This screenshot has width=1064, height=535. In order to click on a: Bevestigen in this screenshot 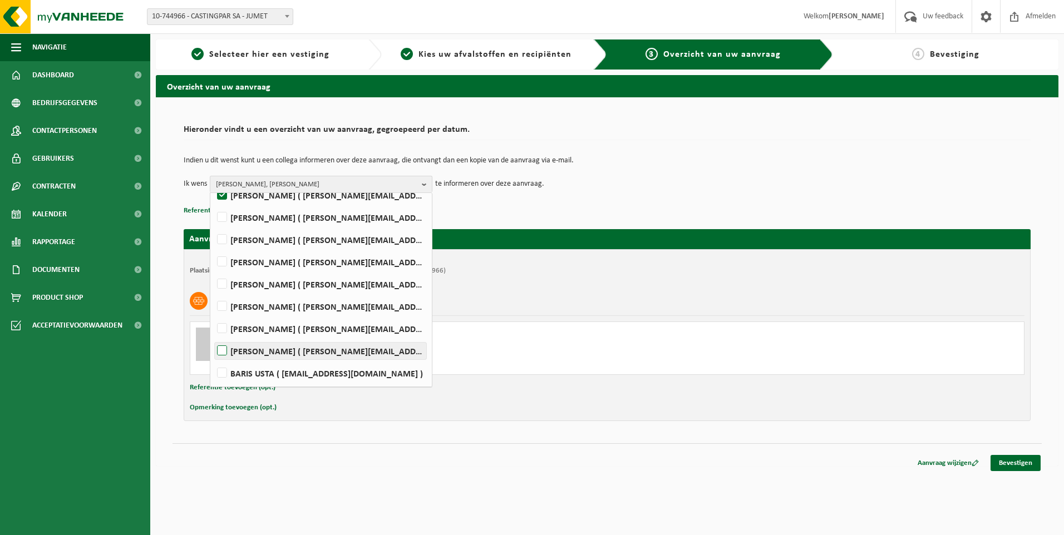, I will do `click(1016, 463)`.